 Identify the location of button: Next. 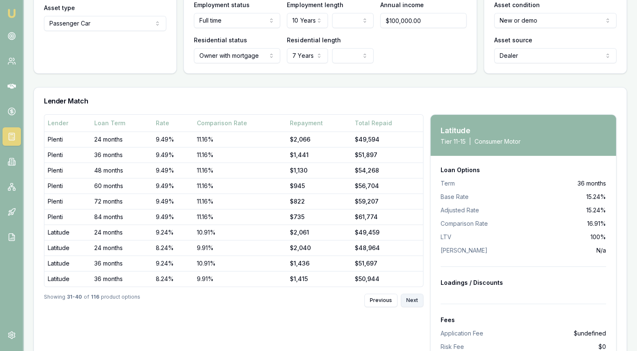
(412, 301).